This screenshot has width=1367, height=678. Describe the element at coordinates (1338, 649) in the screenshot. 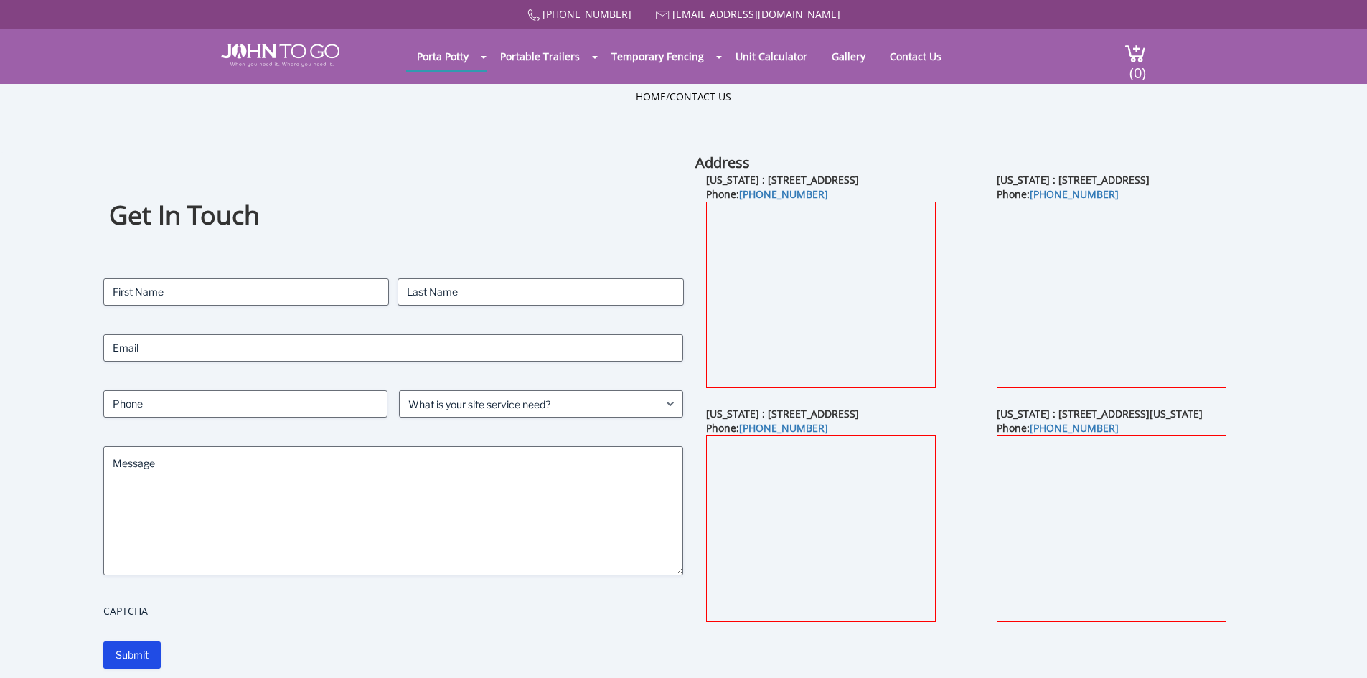

I see `button: Live Chat` at that location.